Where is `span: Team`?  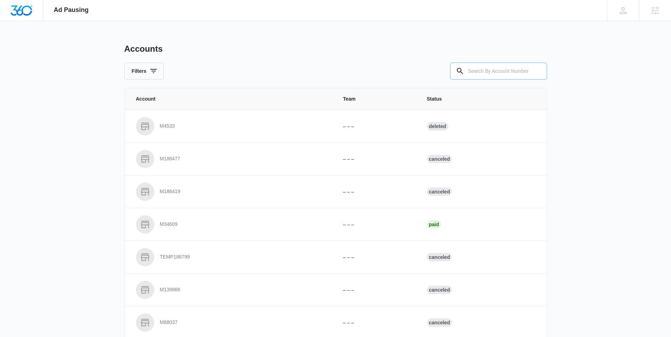
span: Team is located at coordinates (376, 99).